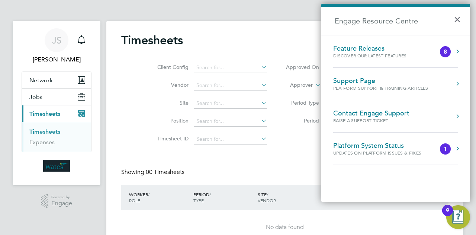  I want to click on div: Engage Resource Centre, so click(395, 103).